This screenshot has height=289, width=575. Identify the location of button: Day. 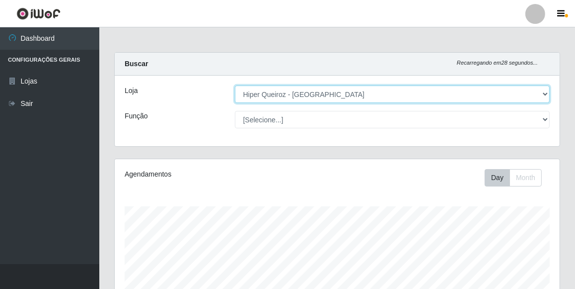
(497, 177).